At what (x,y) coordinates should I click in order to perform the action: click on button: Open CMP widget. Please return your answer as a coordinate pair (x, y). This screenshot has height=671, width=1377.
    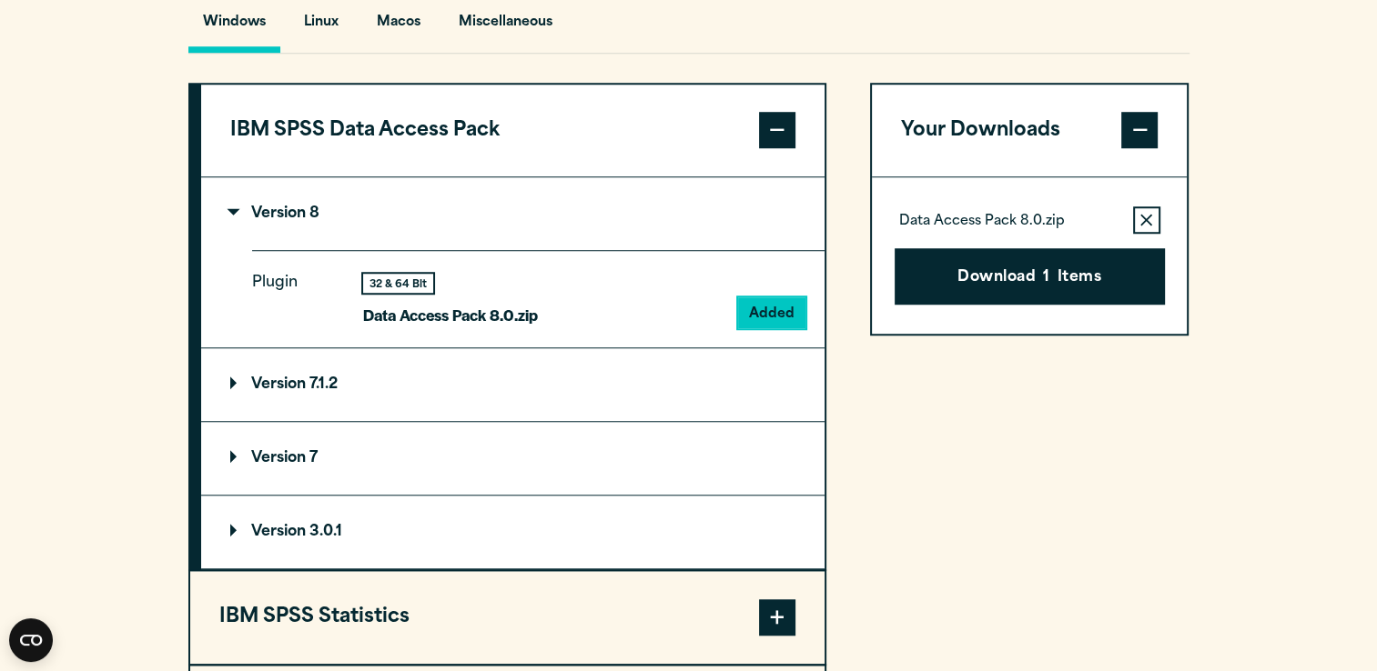
    Looking at the image, I should click on (31, 640).